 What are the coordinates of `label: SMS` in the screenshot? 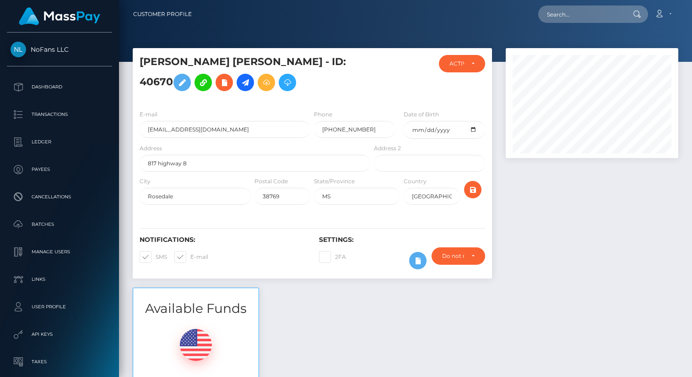 It's located at (153, 257).